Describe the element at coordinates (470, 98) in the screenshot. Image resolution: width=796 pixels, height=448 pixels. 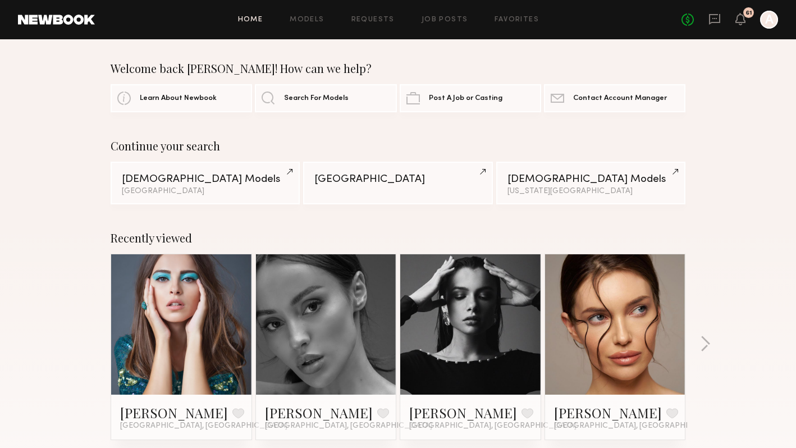
I see `a: Post A Job or Casting` at that location.